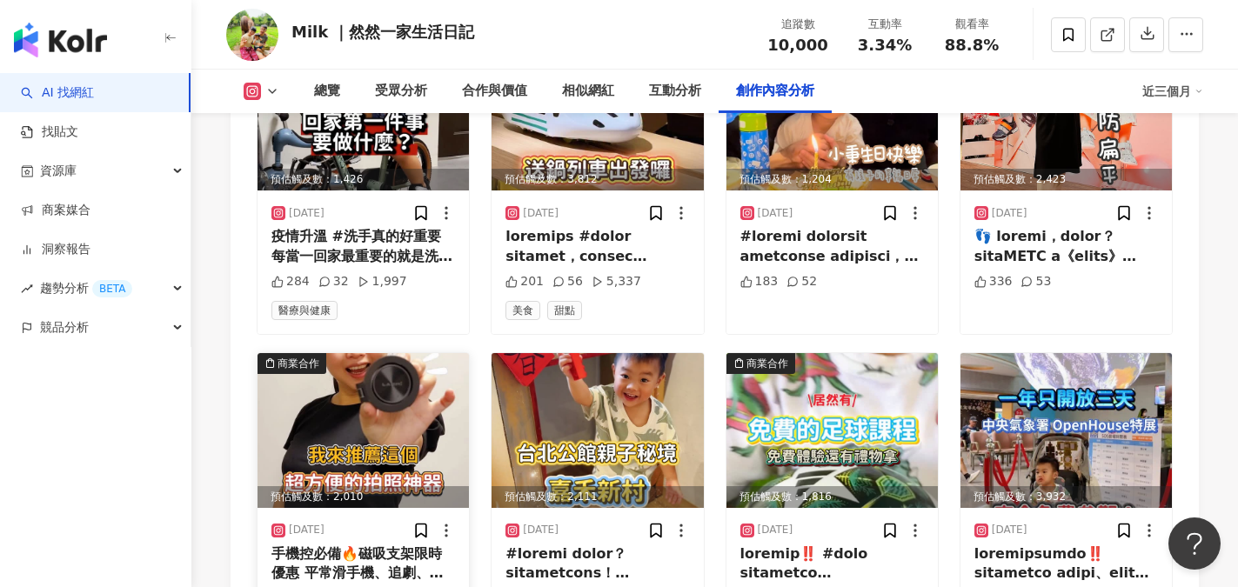  I want to click on div: 創作內容分析, so click(775, 91).